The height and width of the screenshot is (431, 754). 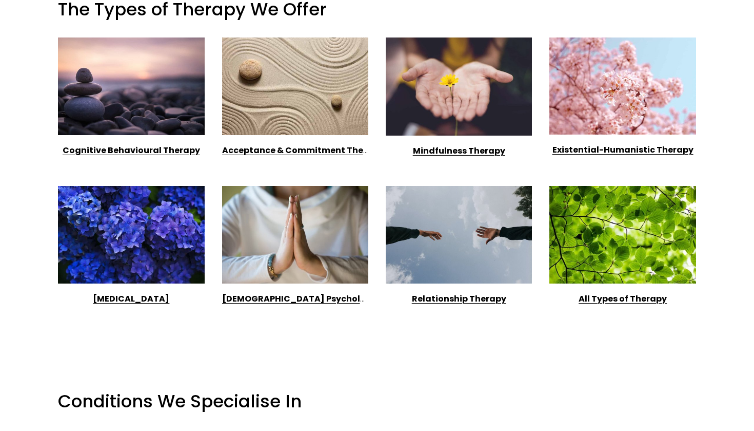 I want to click on a: All Types of Therapy, so click(x=623, y=298).